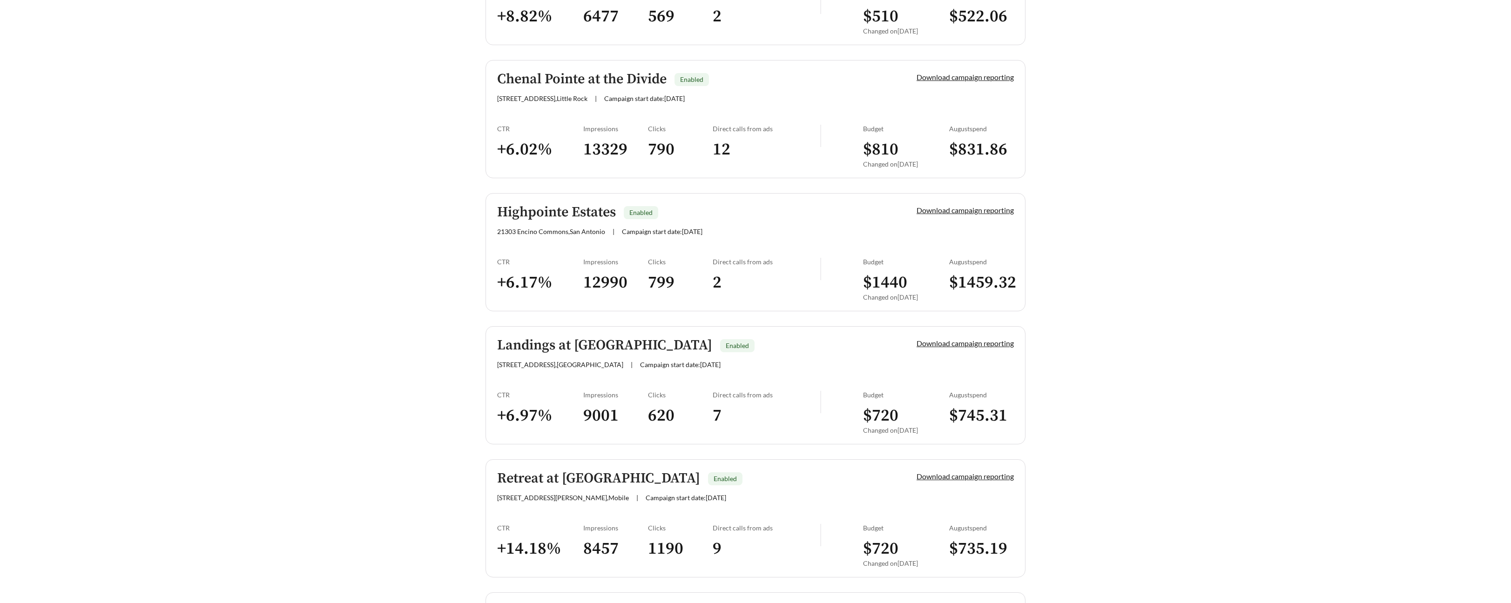 Image resolution: width=1511 pixels, height=603 pixels. I want to click on h3: $ 745.31, so click(981, 416).